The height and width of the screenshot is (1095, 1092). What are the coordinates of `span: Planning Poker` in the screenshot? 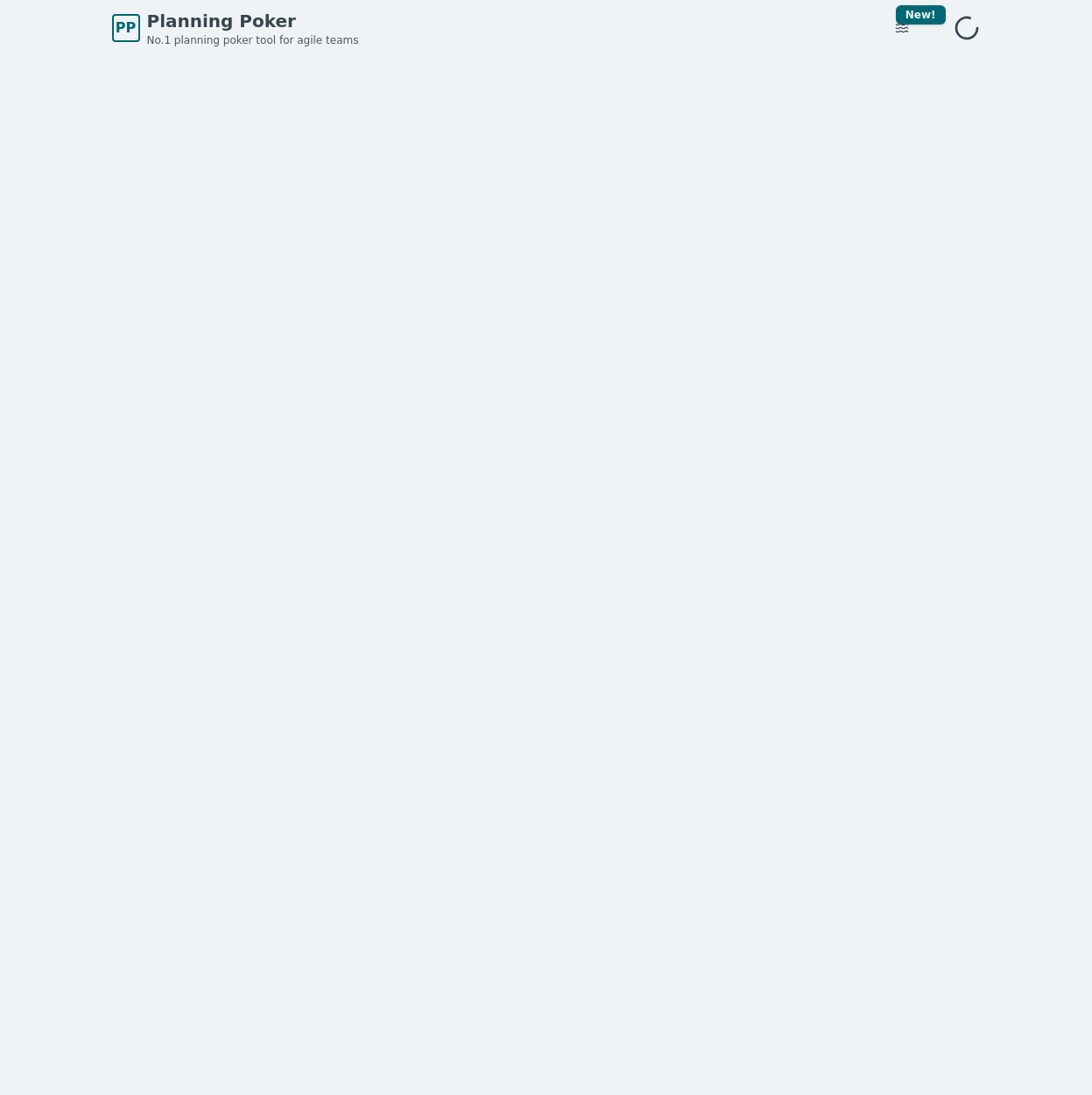 It's located at (253, 21).